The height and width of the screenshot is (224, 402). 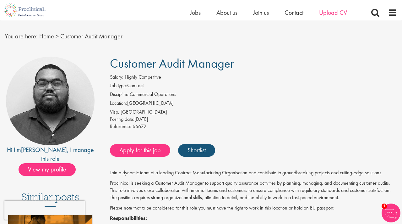 I want to click on a: Contact, so click(x=294, y=13).